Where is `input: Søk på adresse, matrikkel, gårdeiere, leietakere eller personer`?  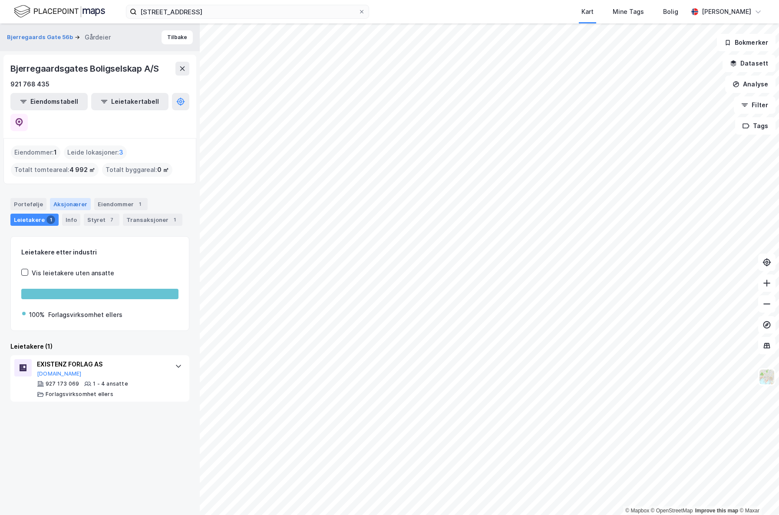 input: Søk på adresse, matrikkel, gårdeiere, leietakere eller personer is located at coordinates (248, 12).